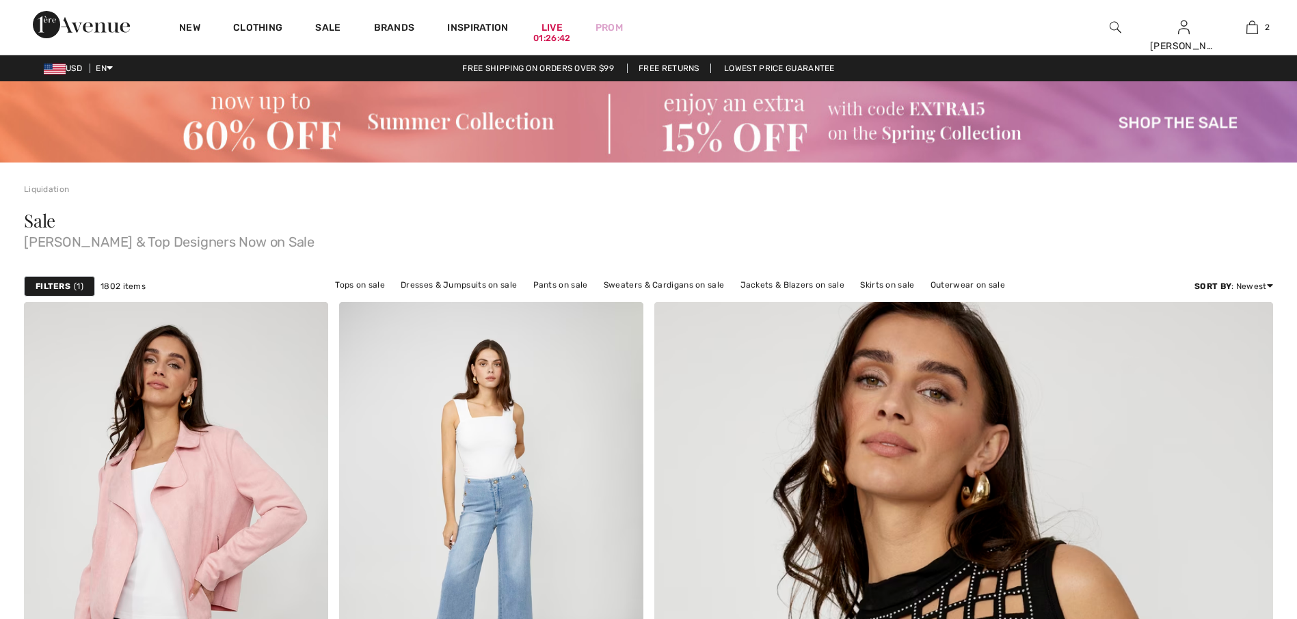 This screenshot has height=619, width=1297. What do you see at coordinates (477, 29) in the screenshot?
I see `span: Inspiration` at bounding box center [477, 29].